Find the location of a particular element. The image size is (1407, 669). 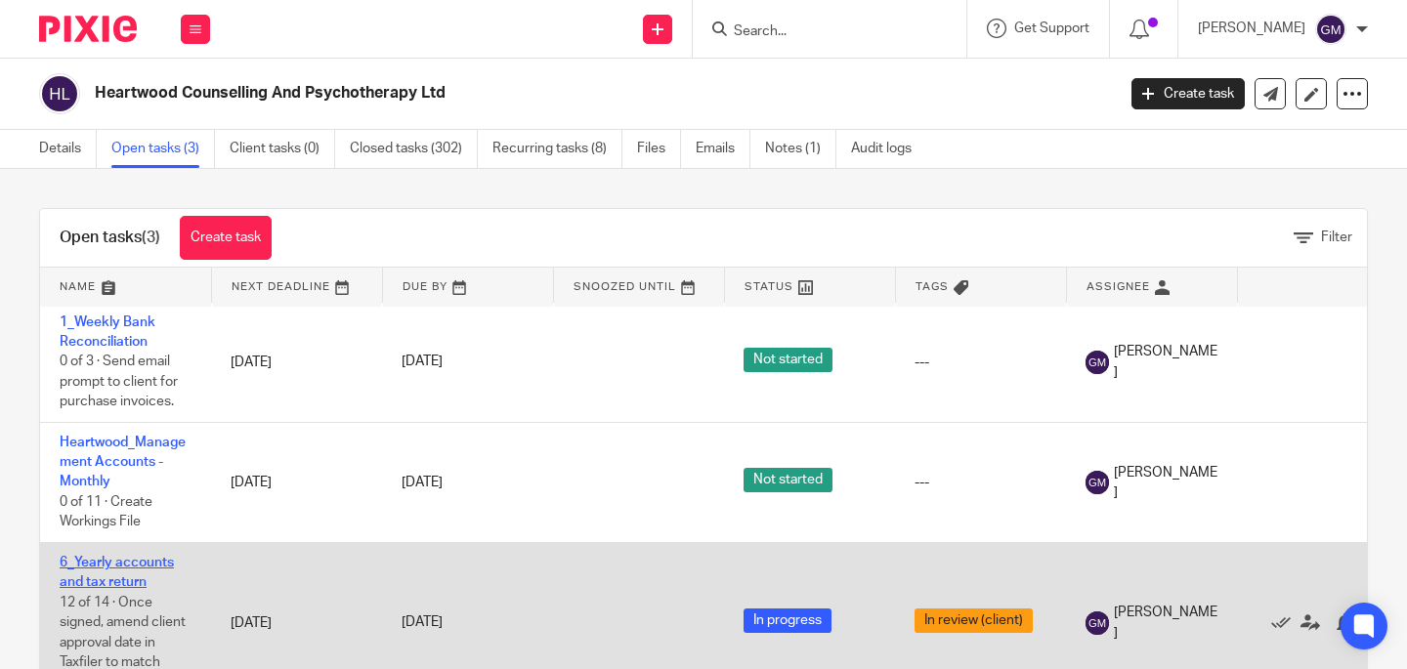

a: Audit logs is located at coordinates (888, 149).